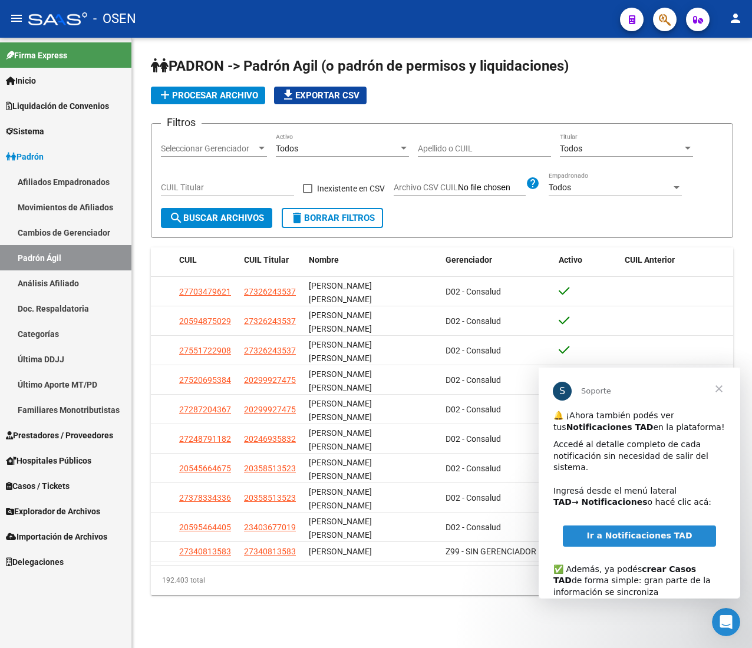  What do you see at coordinates (100, 168) in the screenshot?
I see `span: Ir a Notificaciones TAD` at bounding box center [100, 168].